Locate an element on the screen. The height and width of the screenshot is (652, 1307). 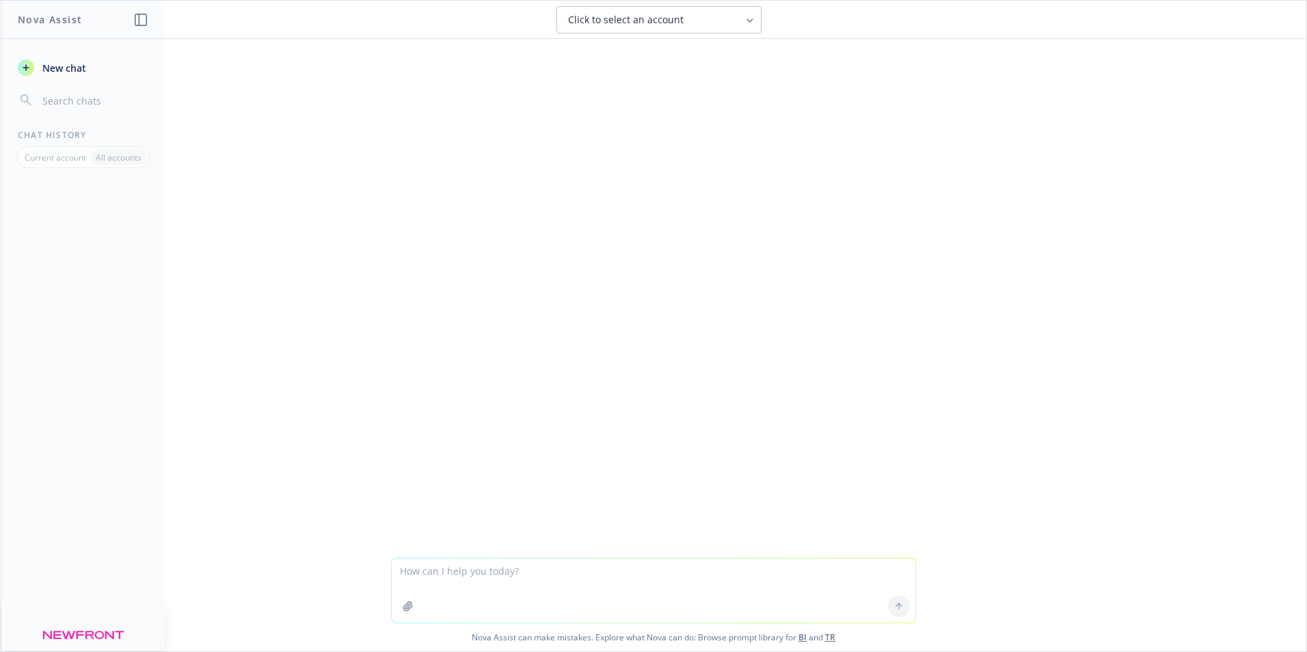
a: TR is located at coordinates (830, 637).